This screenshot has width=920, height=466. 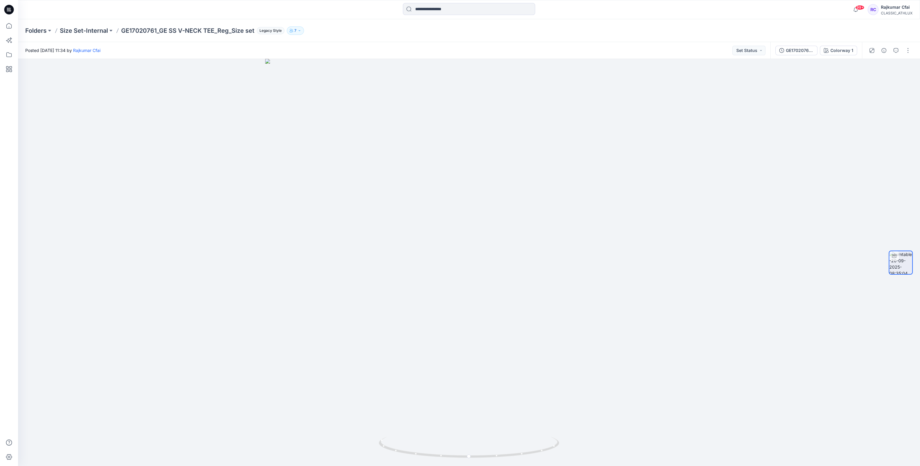 What do you see at coordinates (87, 50) in the screenshot?
I see `a: Rajkumar Cfai` at bounding box center [87, 50].